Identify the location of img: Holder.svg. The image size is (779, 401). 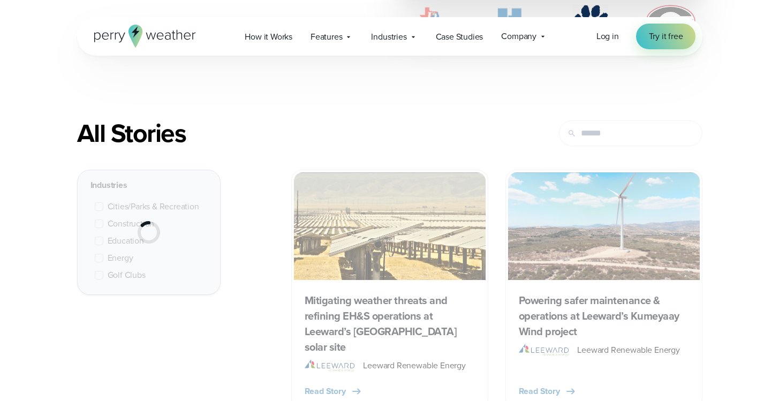
(510, 21).